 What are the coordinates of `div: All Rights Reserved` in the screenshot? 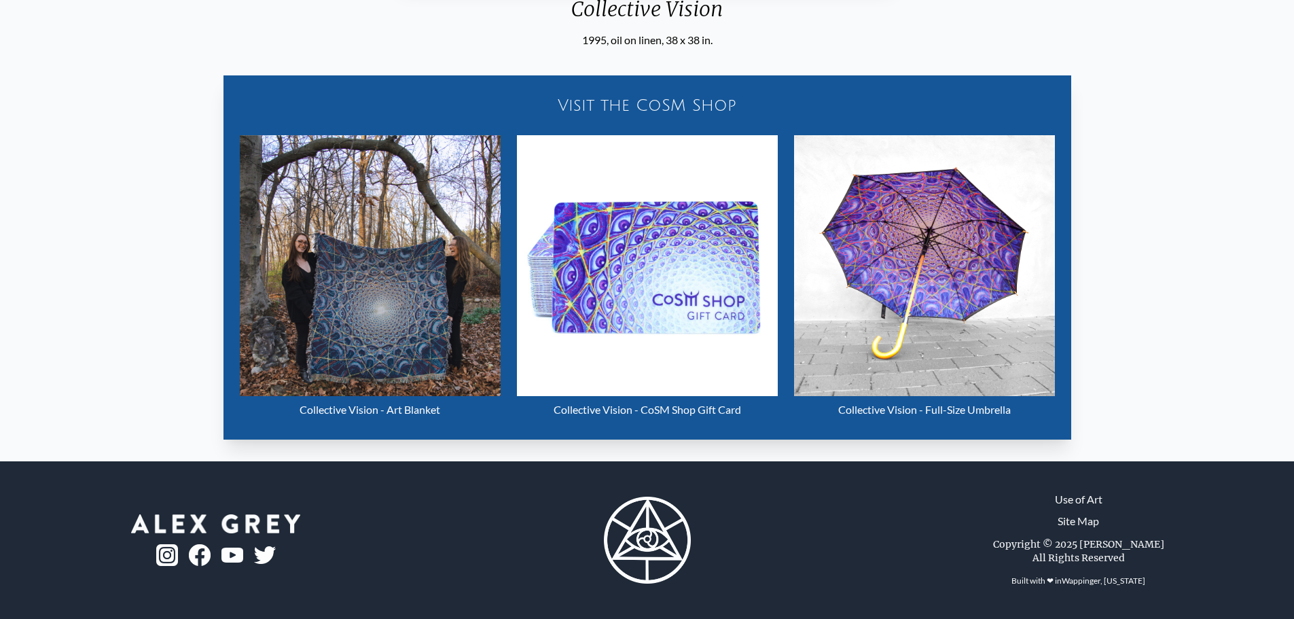 It's located at (1079, 558).